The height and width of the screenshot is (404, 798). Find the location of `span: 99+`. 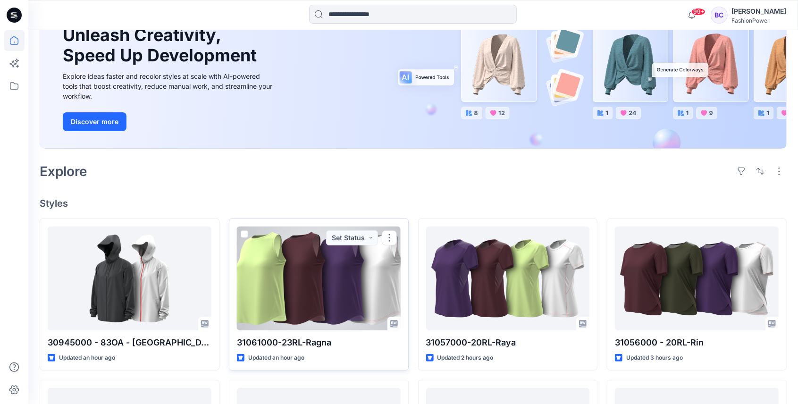

span: 99+ is located at coordinates (699, 12).